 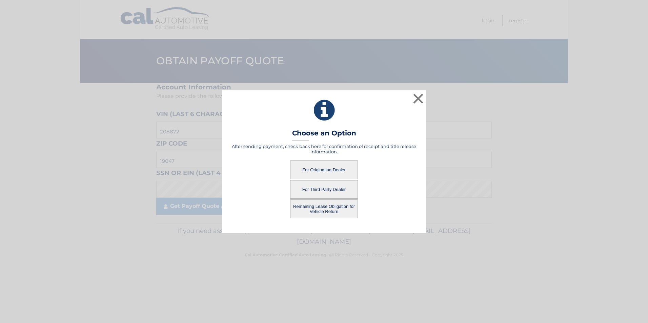 What do you see at coordinates (324, 135) in the screenshot?
I see `h3: Choose an Option` at bounding box center [324, 135].